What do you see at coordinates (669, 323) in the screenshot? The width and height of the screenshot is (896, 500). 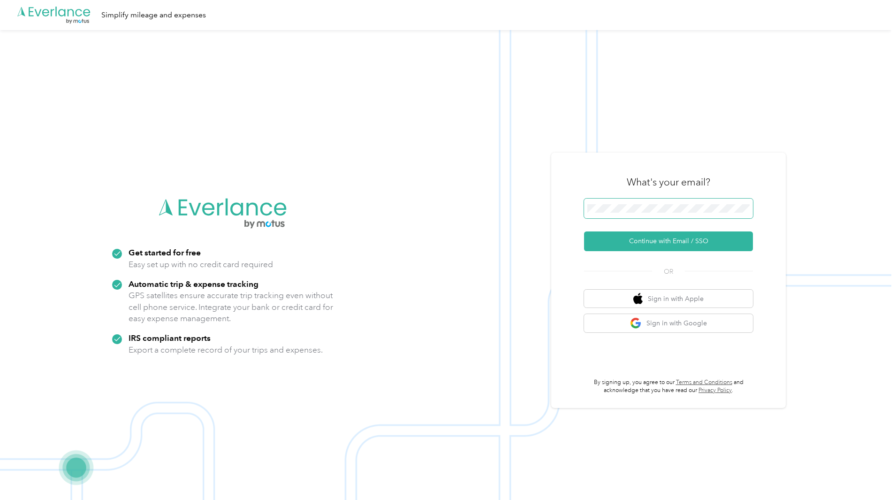 I see `button: google logoSign in with Google` at bounding box center [669, 323].